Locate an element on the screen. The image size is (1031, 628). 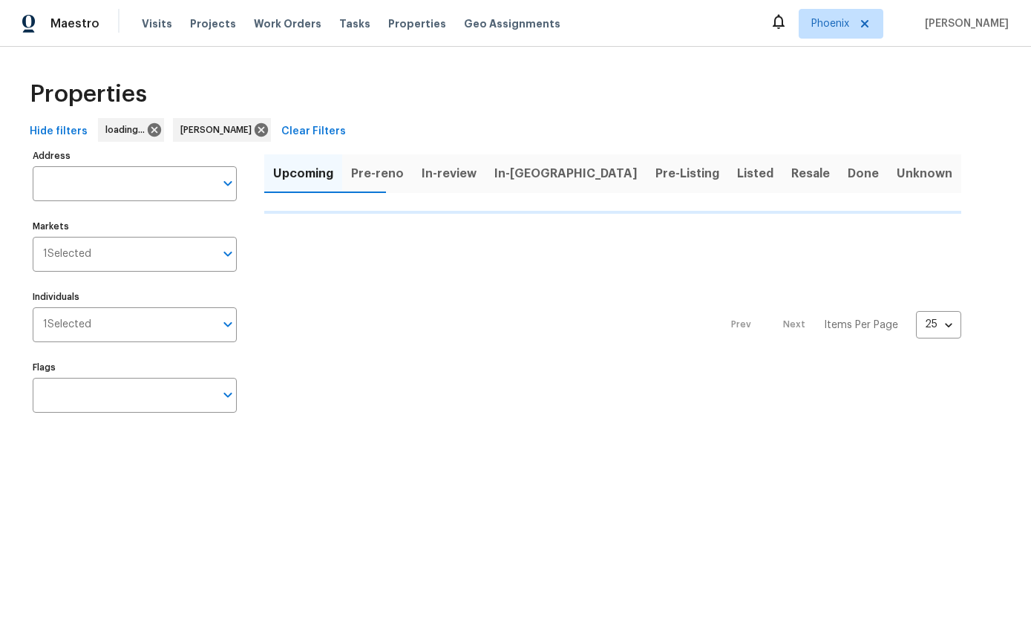
span: Tasks is located at coordinates (355, 24).